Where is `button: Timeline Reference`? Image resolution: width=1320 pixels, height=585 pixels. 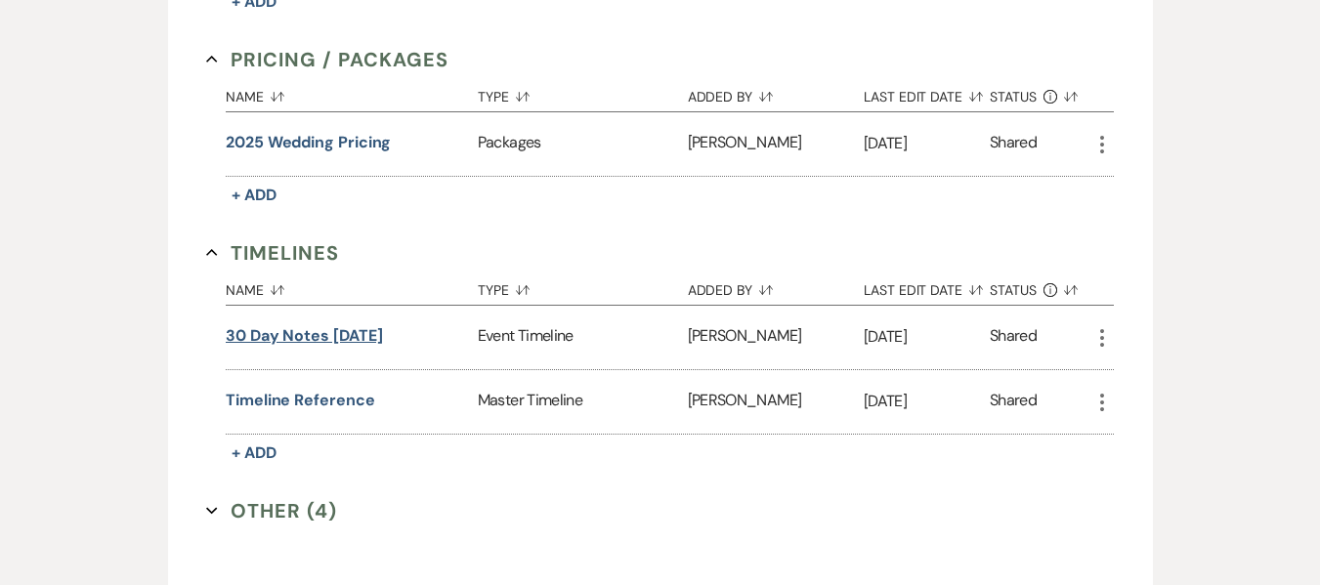
button: Timeline Reference is located at coordinates (300, 400).